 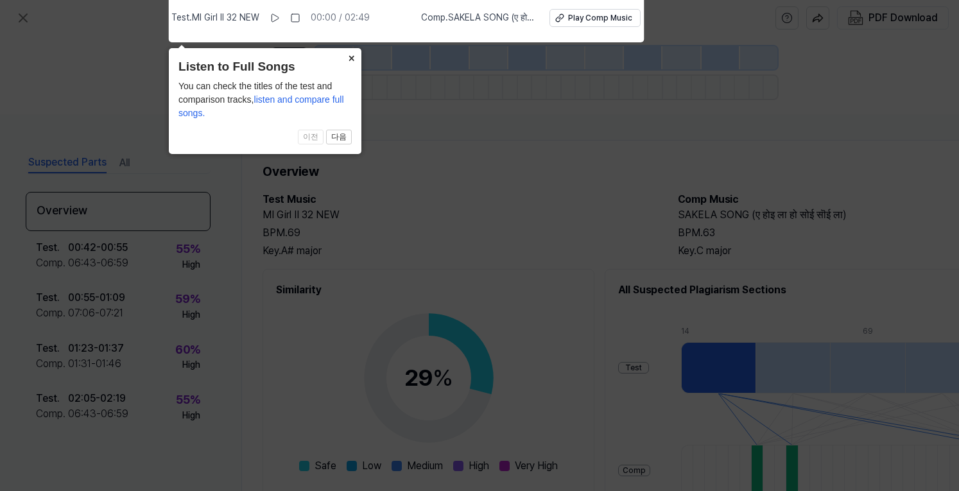 What do you see at coordinates (261, 106) in the screenshot?
I see `span: listen and compare full songs.` at bounding box center [261, 106].